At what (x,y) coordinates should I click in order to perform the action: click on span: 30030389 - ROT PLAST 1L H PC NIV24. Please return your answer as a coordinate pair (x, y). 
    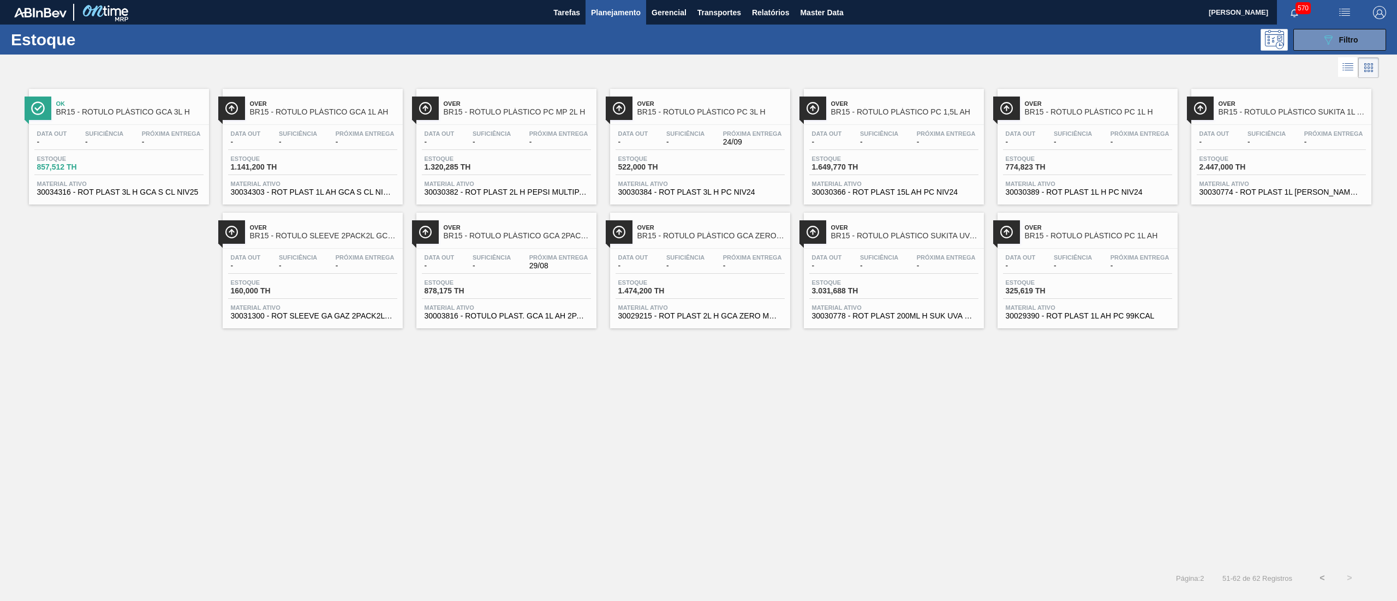
    Looking at the image, I should click on (1088, 192).